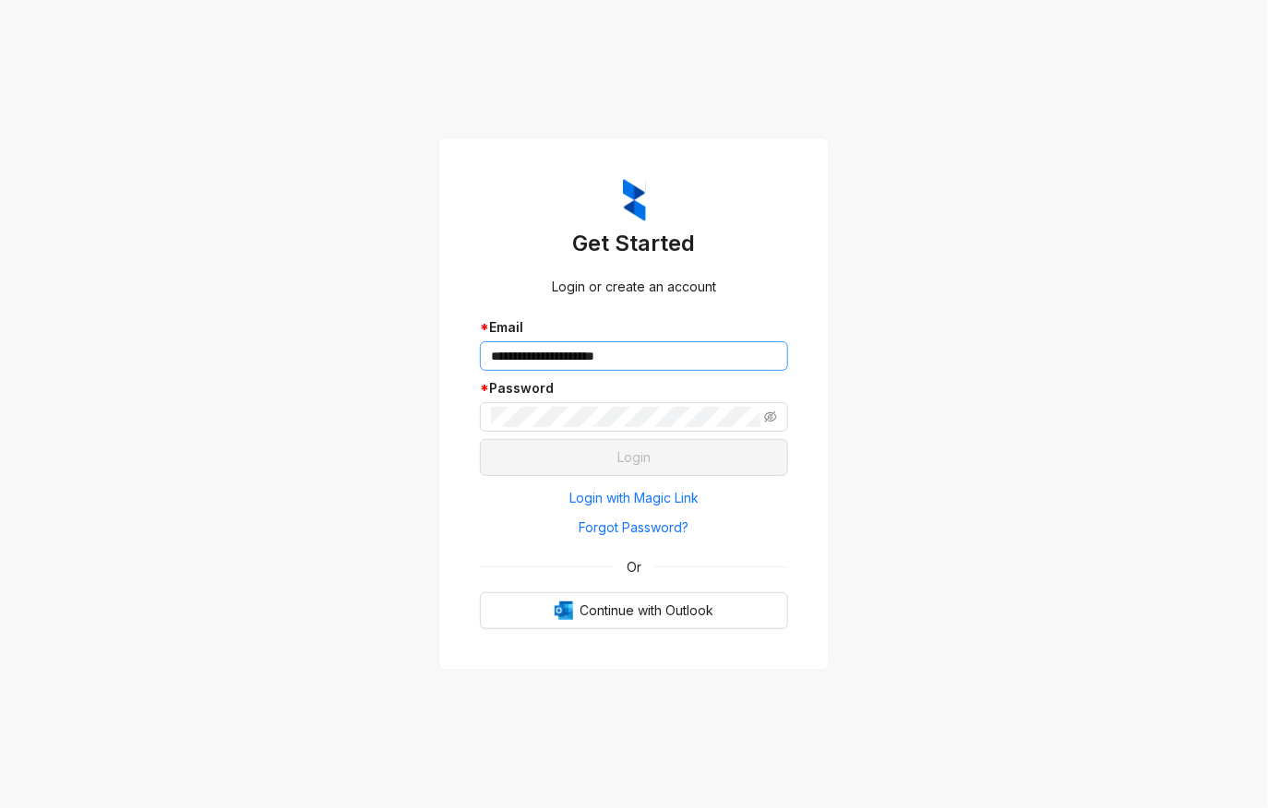  What do you see at coordinates (770, 417) in the screenshot?
I see `span: eye-invisible` at bounding box center [770, 417].